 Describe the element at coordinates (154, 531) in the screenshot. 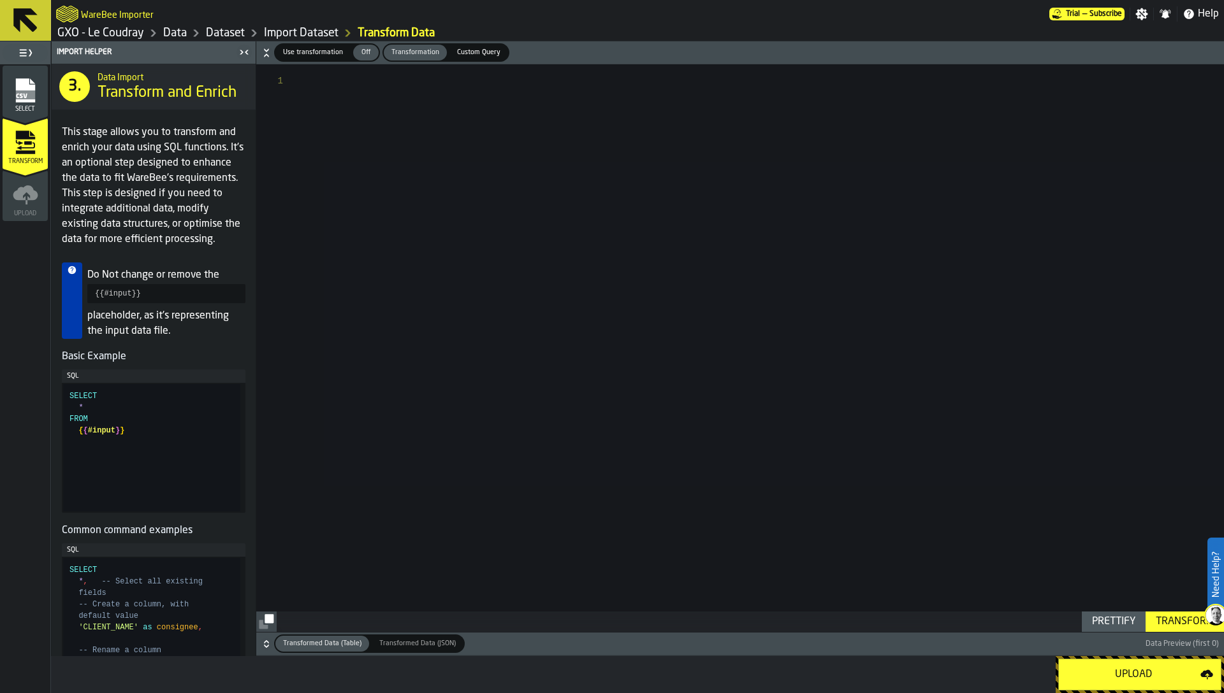

I see `h5: Common command examples` at that location.